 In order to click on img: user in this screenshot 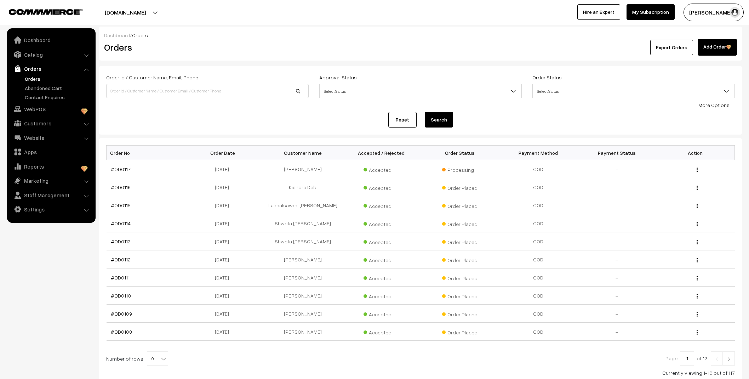, I will do `click(734, 12)`.